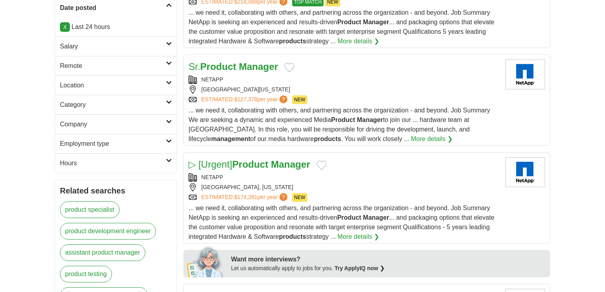 This screenshot has height=292, width=605. I want to click on span: $174,281, so click(246, 197).